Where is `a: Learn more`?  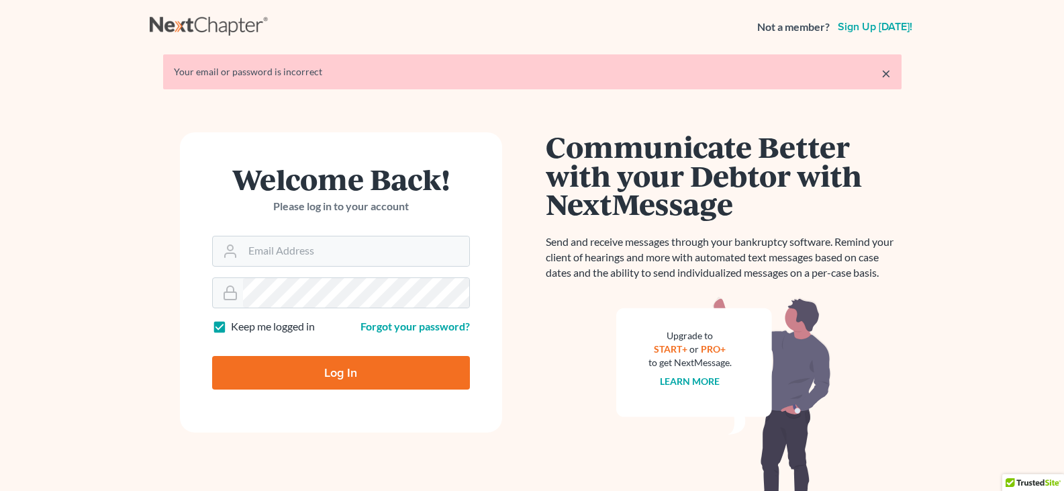
a: Learn more is located at coordinates (689, 381).